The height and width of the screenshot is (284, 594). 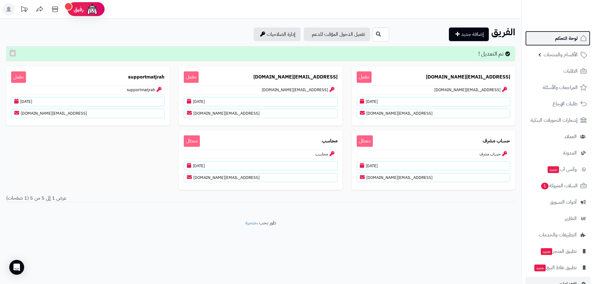 I want to click on span: رفيق, so click(x=79, y=9).